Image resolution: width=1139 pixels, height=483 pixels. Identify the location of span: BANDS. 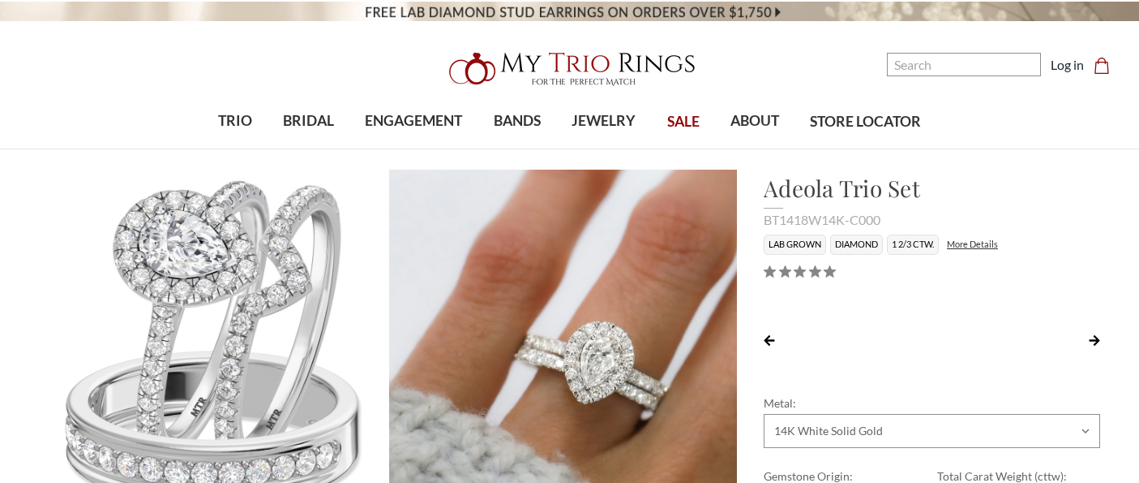
(517, 121).